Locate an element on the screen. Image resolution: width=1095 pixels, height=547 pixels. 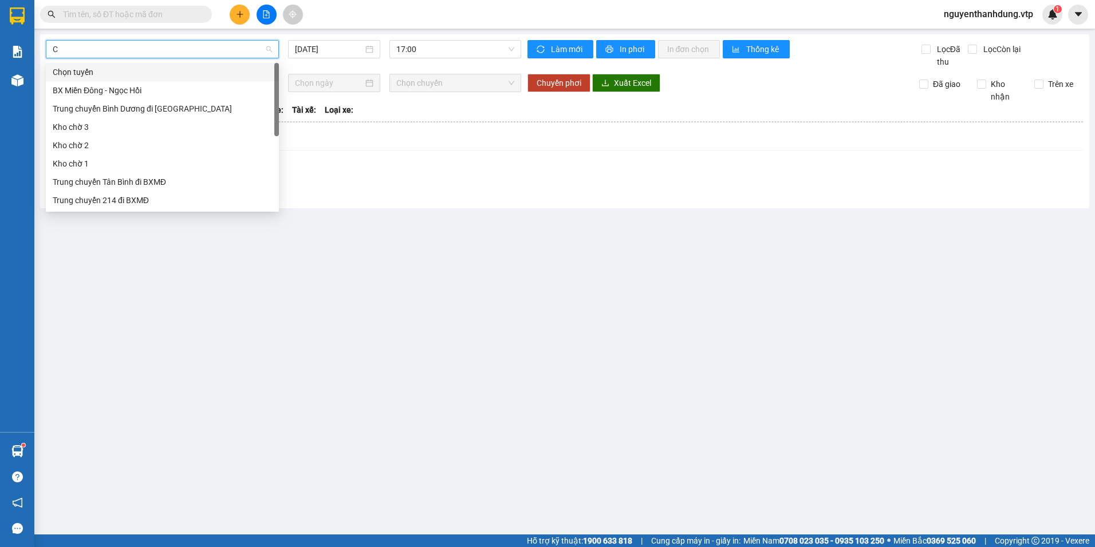
button: syncLàm mới is located at coordinates (560, 49).